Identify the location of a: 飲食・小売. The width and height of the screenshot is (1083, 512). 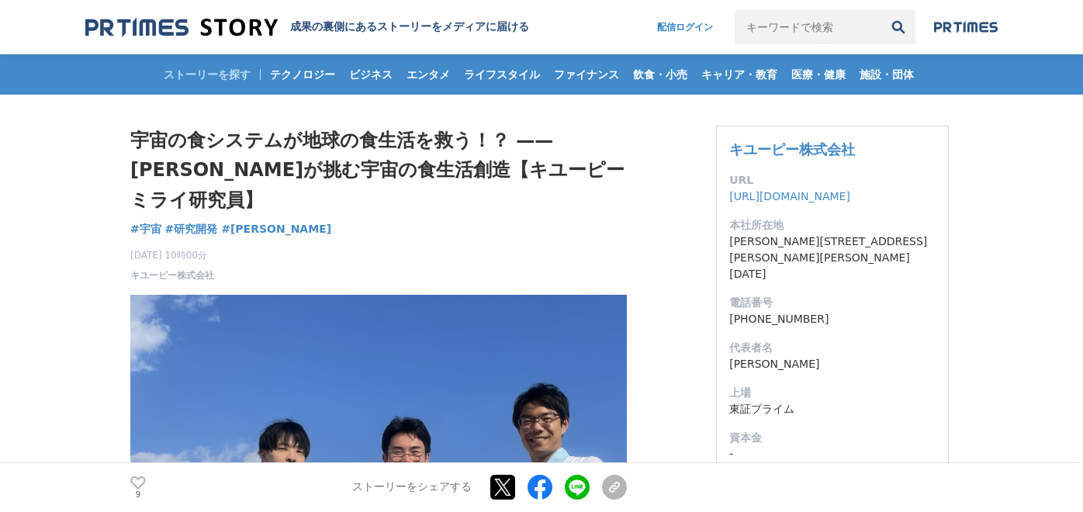
(660, 74).